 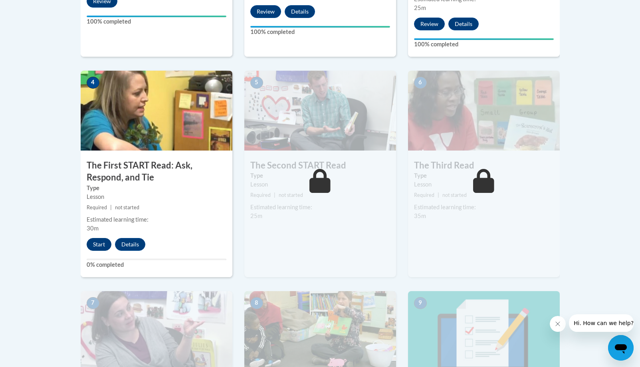 I want to click on span: 30m, so click(x=93, y=228).